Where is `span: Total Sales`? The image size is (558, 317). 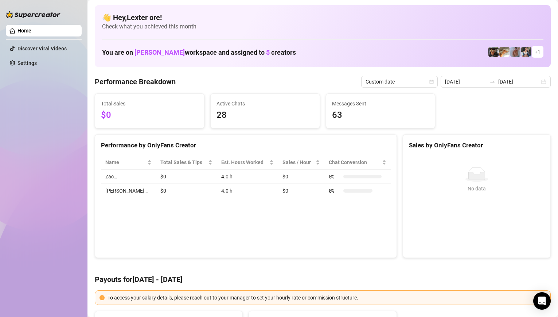 span: Total Sales is located at coordinates (150, 104).